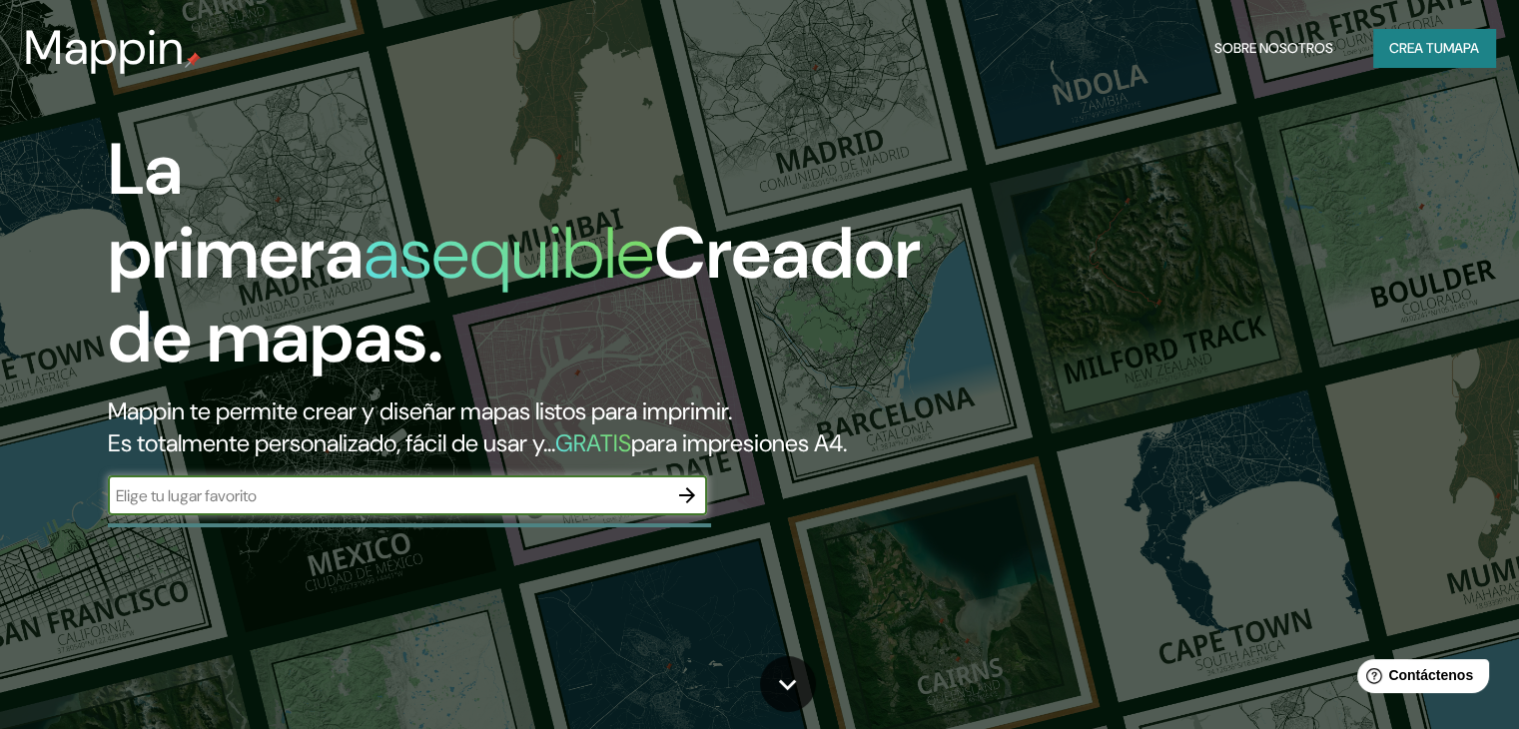 Image resolution: width=1519 pixels, height=729 pixels. I want to click on font: Sobre nosotros, so click(1274, 48).